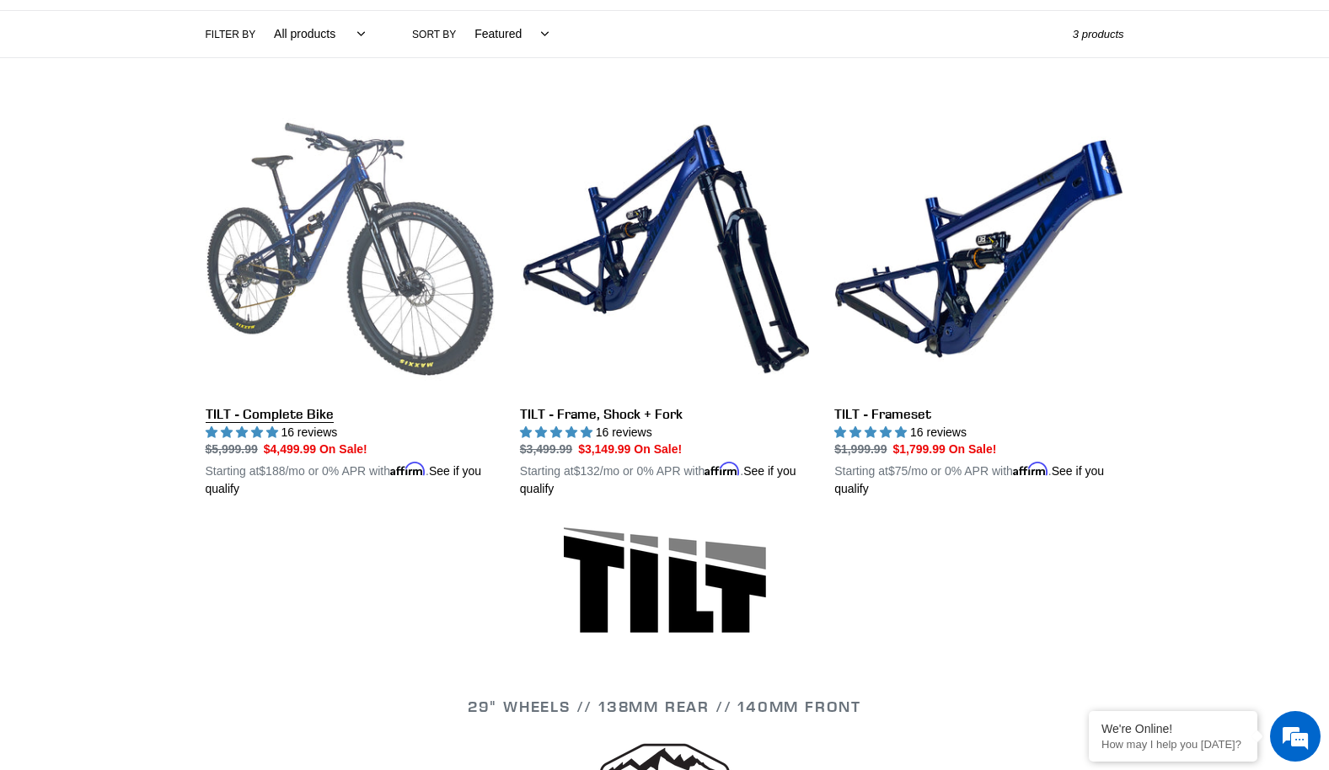  Describe the element at coordinates (165, 297) in the screenshot. I see `span: We're online!` at that location.